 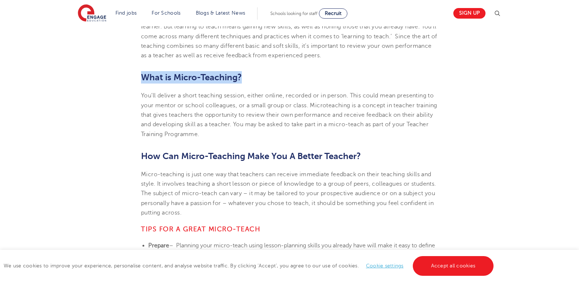 What do you see at coordinates (289, 156) in the screenshot?
I see `h2: How Can Micro-Teaching Make You A Better Teacher?` at bounding box center [289, 156].